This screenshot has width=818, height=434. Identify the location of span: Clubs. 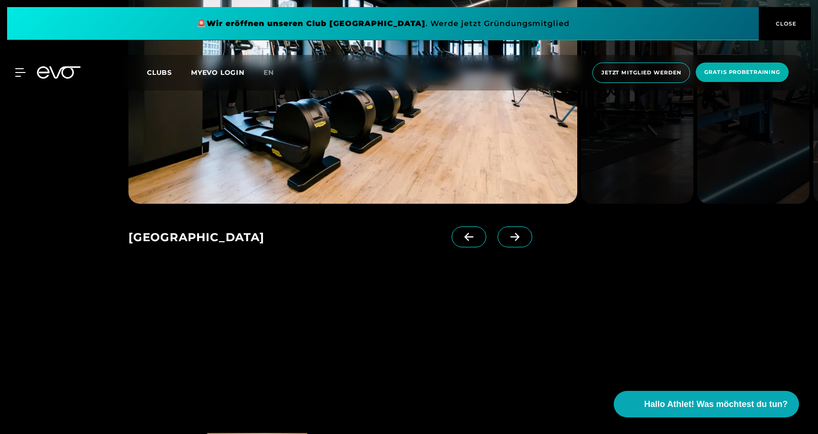
(159, 73).